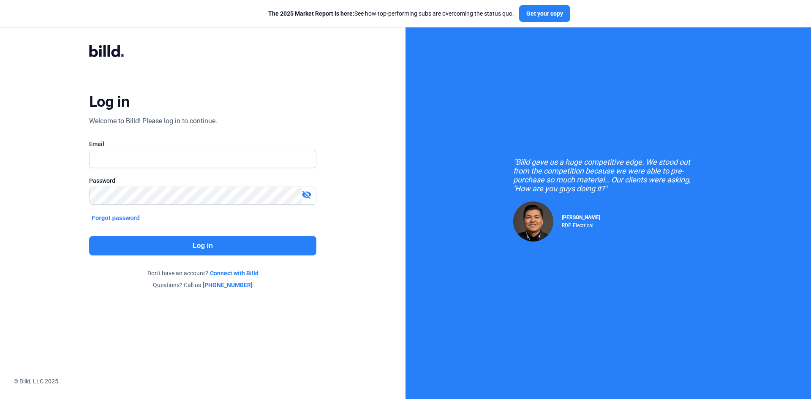  Describe the element at coordinates (203, 181) in the screenshot. I see `div: Password` at that location.